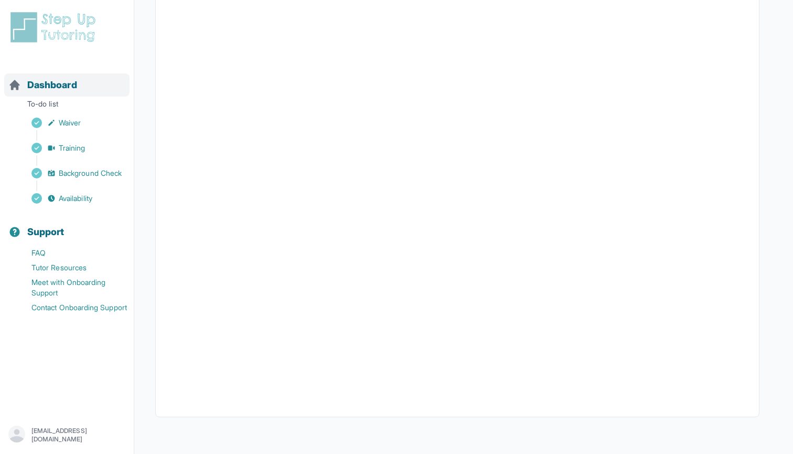  What do you see at coordinates (71, 267) in the screenshot?
I see `a: Tutor Resources` at bounding box center [71, 267].